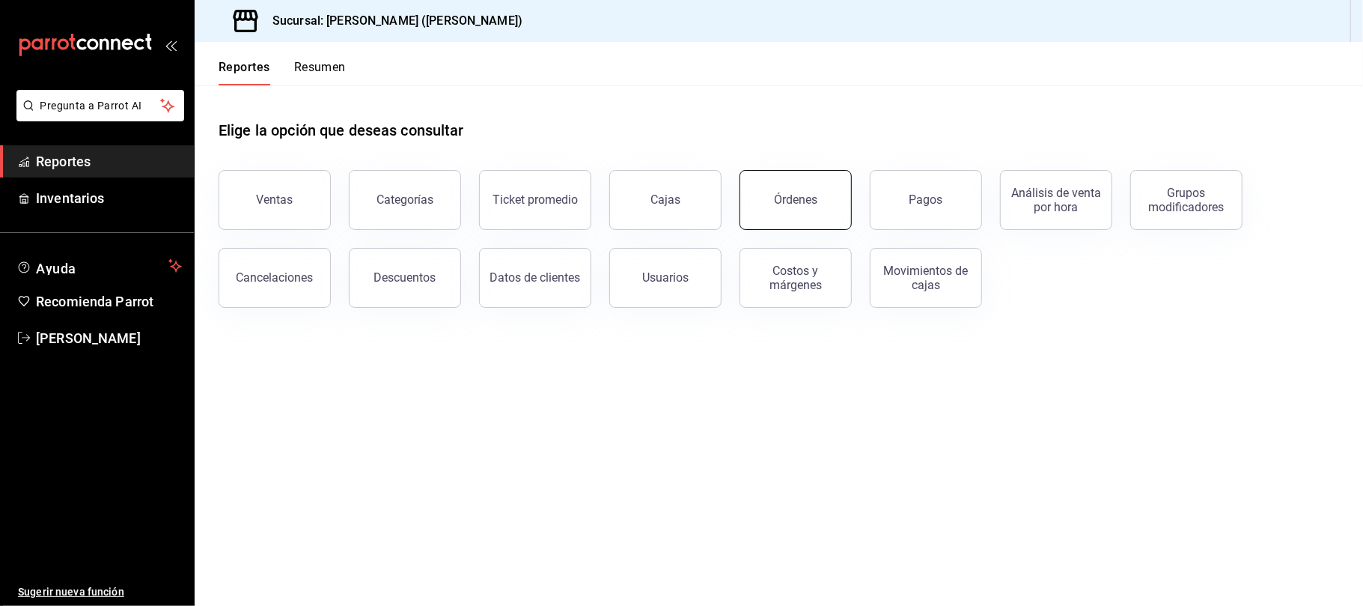  What do you see at coordinates (244, 73) in the screenshot?
I see `button: Reportes` at bounding box center [244, 73].